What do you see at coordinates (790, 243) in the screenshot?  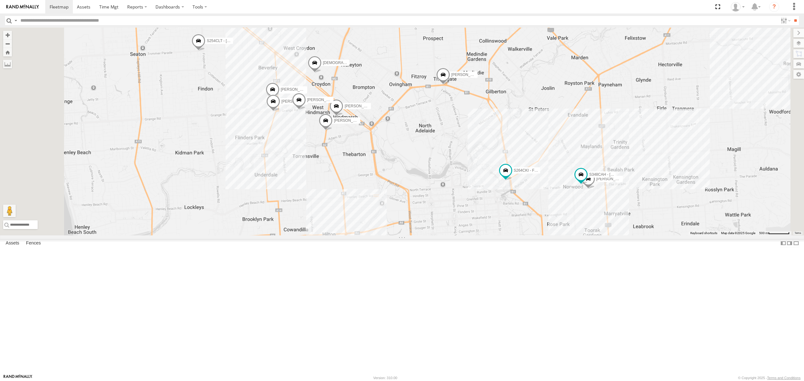 I see `label: Dock Summary Table to the Right` at bounding box center [790, 243].